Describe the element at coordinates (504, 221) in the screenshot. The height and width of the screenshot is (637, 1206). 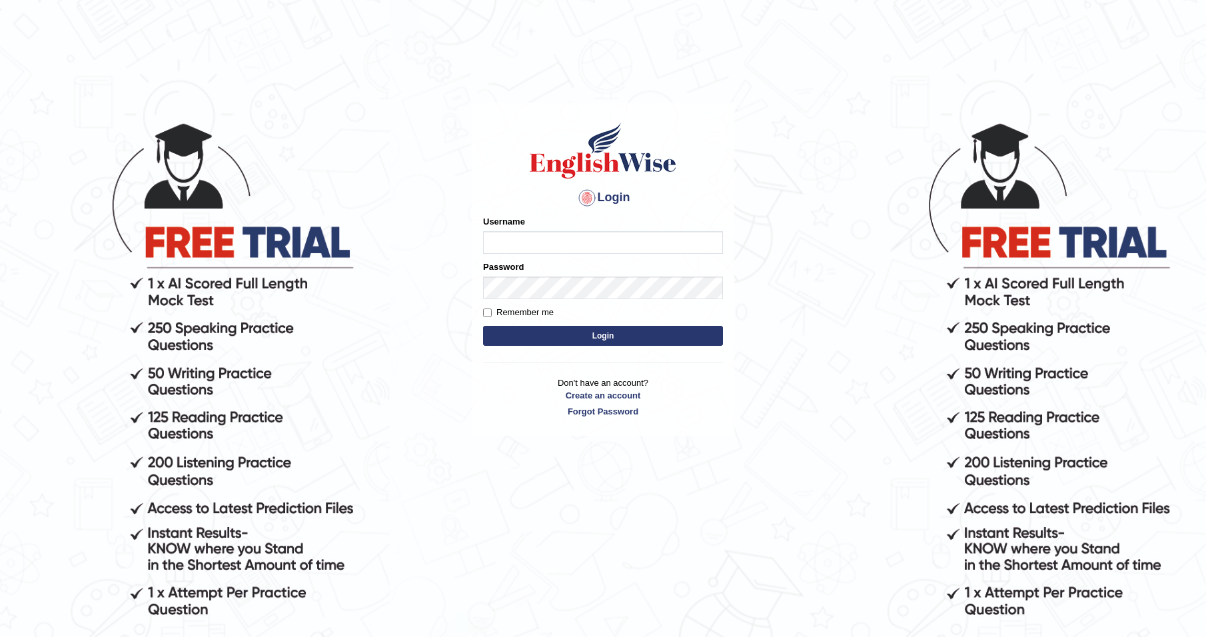
I see `label: Username` at that location.